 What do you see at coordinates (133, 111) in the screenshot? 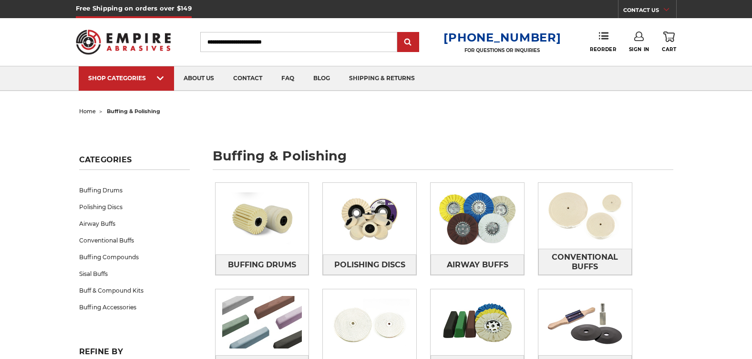
I see `span: buffing & polishing` at bounding box center [133, 111].